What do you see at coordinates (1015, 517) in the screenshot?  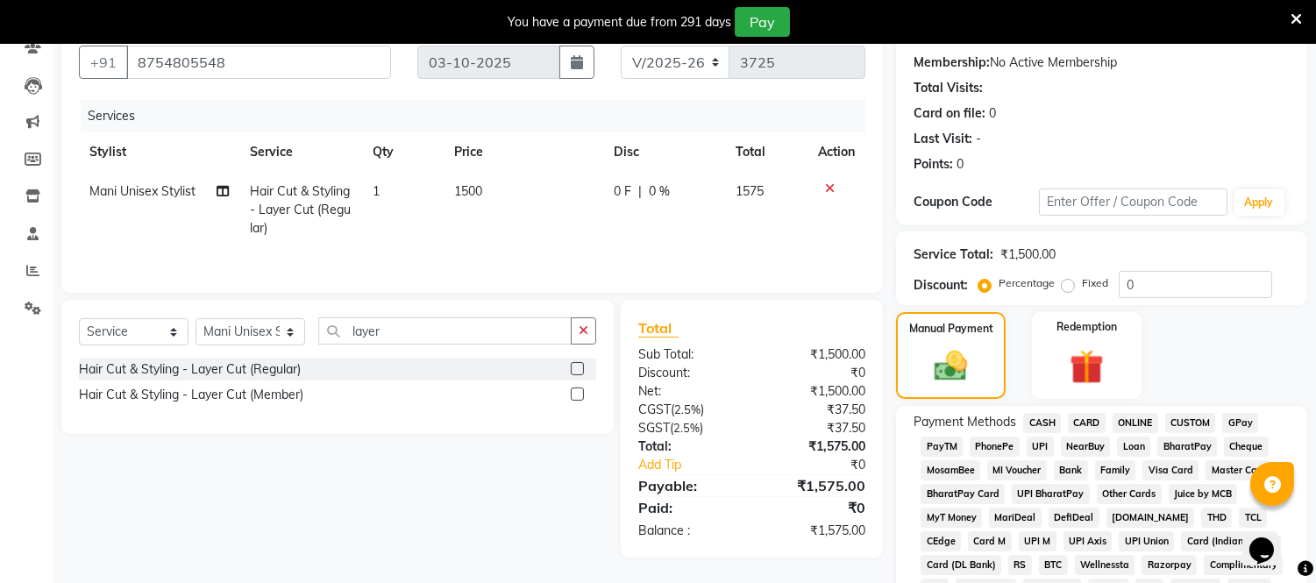 I see `span: MariDeal` at bounding box center [1015, 517].